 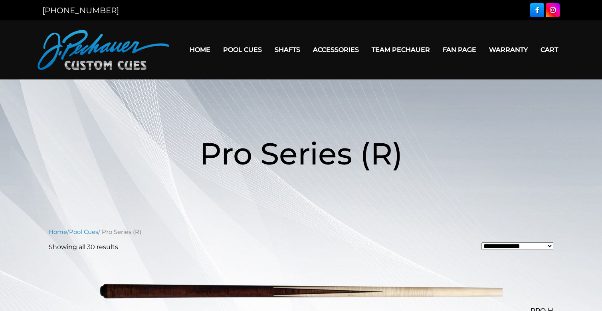 What do you see at coordinates (508, 50) in the screenshot?
I see `a: Warranty` at bounding box center [508, 50].